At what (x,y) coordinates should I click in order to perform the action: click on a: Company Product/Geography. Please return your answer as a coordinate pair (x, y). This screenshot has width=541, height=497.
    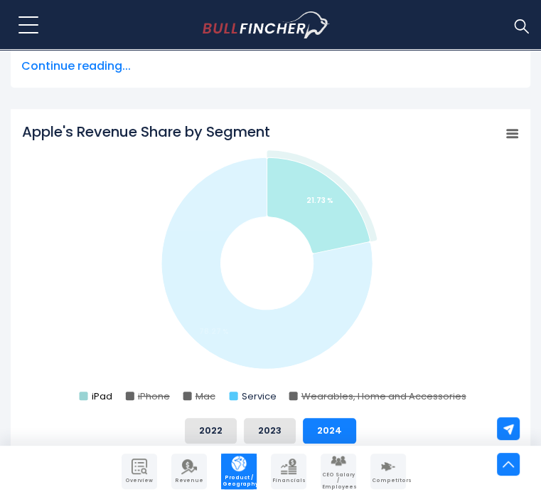
    Looking at the image, I should click on (239, 471).